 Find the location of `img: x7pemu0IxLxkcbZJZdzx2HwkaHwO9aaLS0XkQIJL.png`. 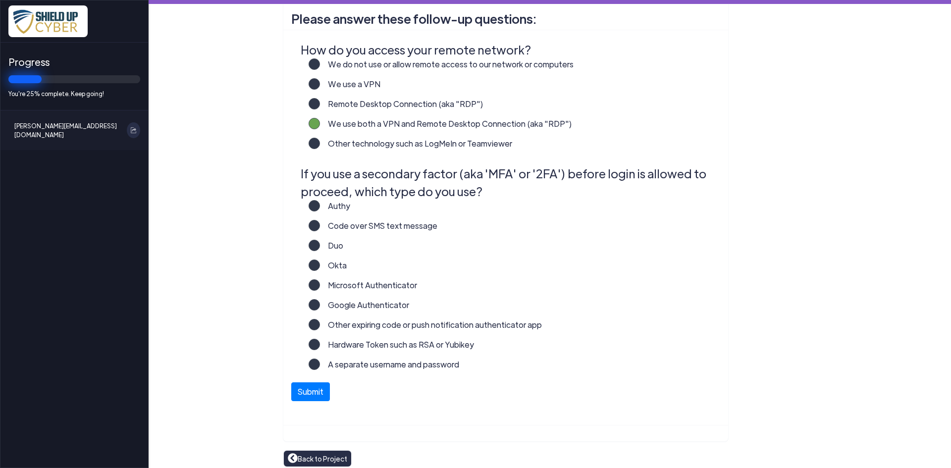

img: x7pemu0IxLxkcbZJZdzx2HwkaHwO9aaLS0XkQIJL.png is located at coordinates (48, 21).